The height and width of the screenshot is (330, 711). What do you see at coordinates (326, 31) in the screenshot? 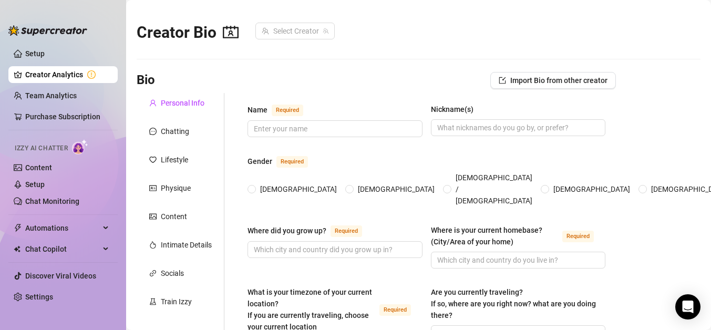
I see `span: team` at bounding box center [326, 31].